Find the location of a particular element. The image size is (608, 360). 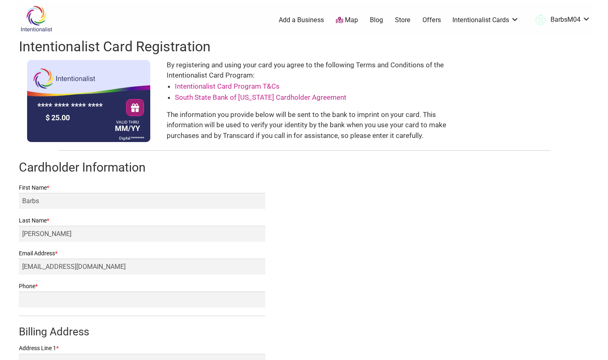

label: Phone is located at coordinates (142, 286).